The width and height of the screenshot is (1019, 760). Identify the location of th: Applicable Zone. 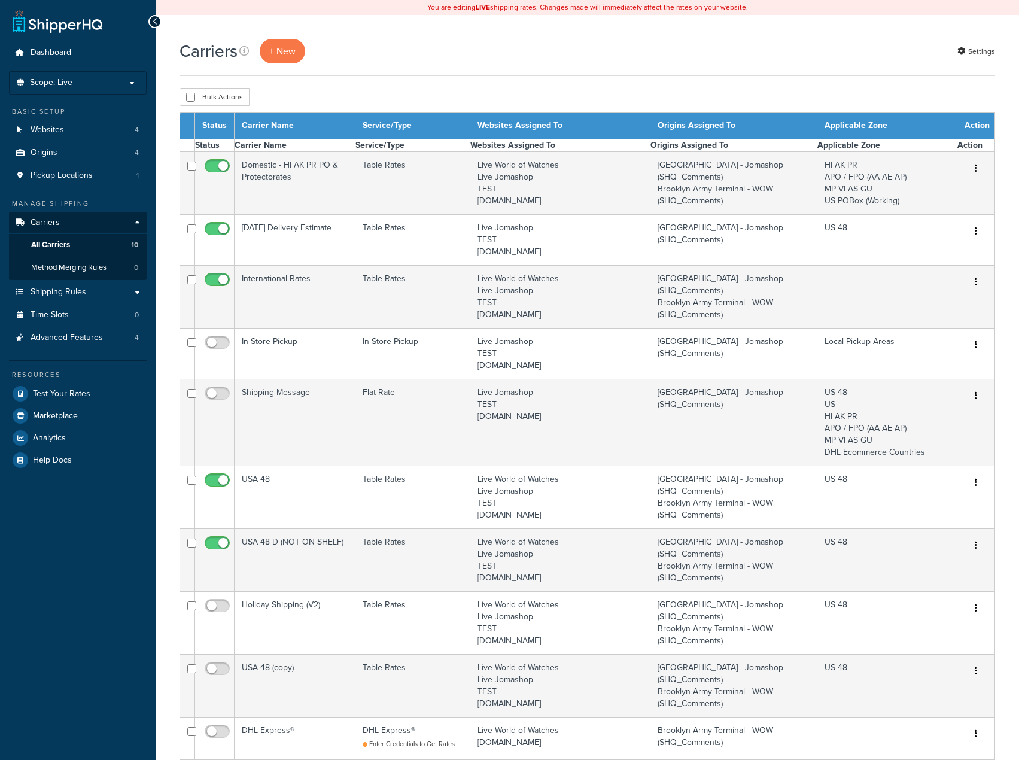
(886, 126).